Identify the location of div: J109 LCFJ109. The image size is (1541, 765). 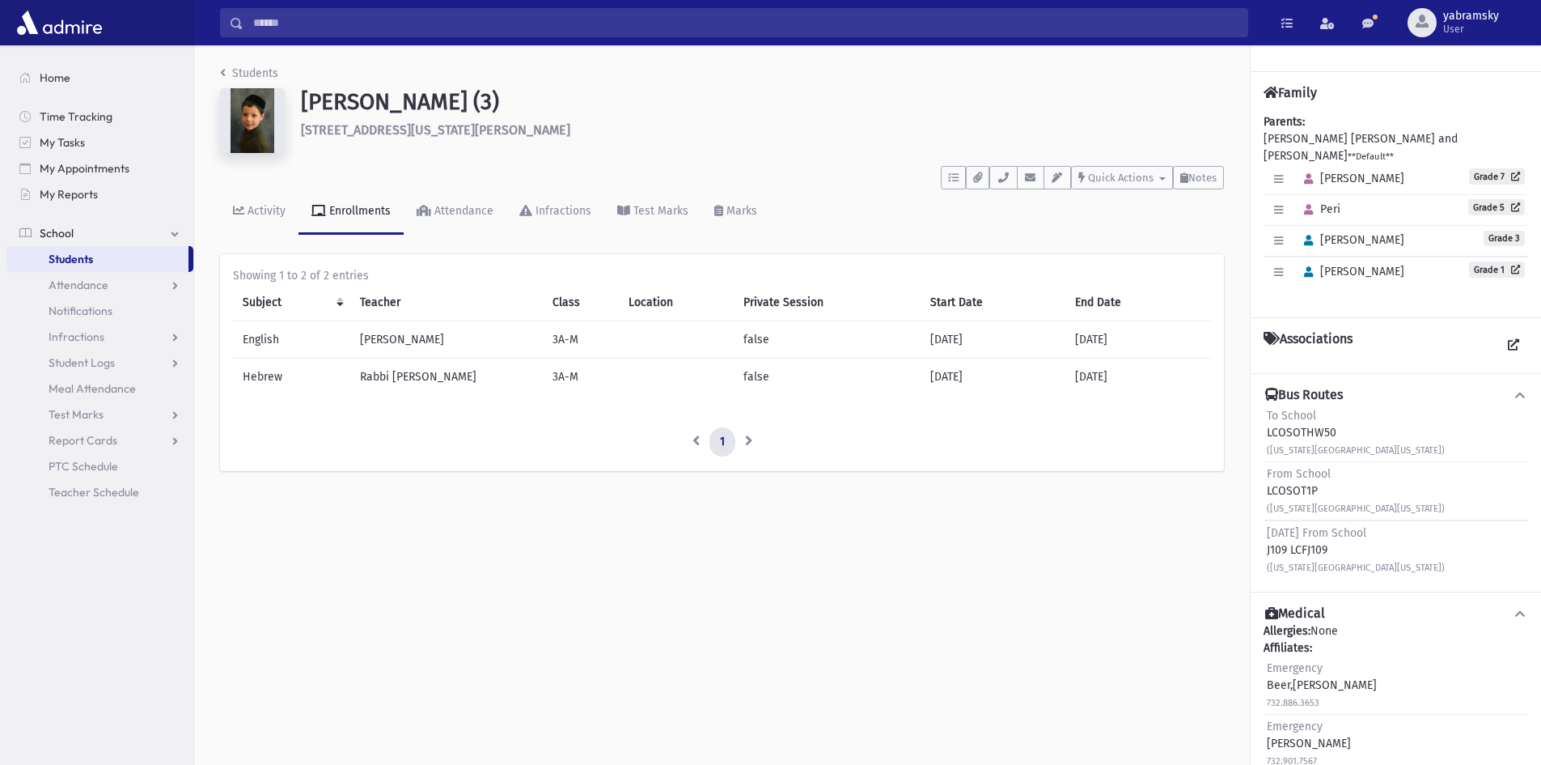
(1356, 549).